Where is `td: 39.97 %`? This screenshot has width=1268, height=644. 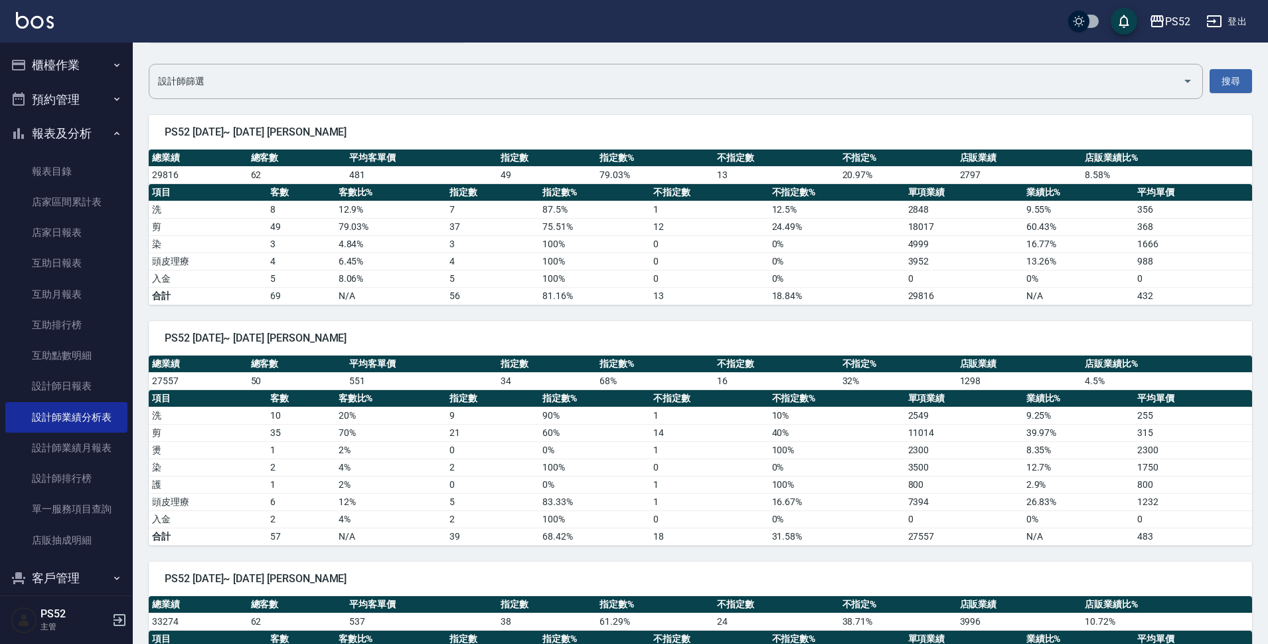 td: 39.97 % is located at coordinates (1078, 432).